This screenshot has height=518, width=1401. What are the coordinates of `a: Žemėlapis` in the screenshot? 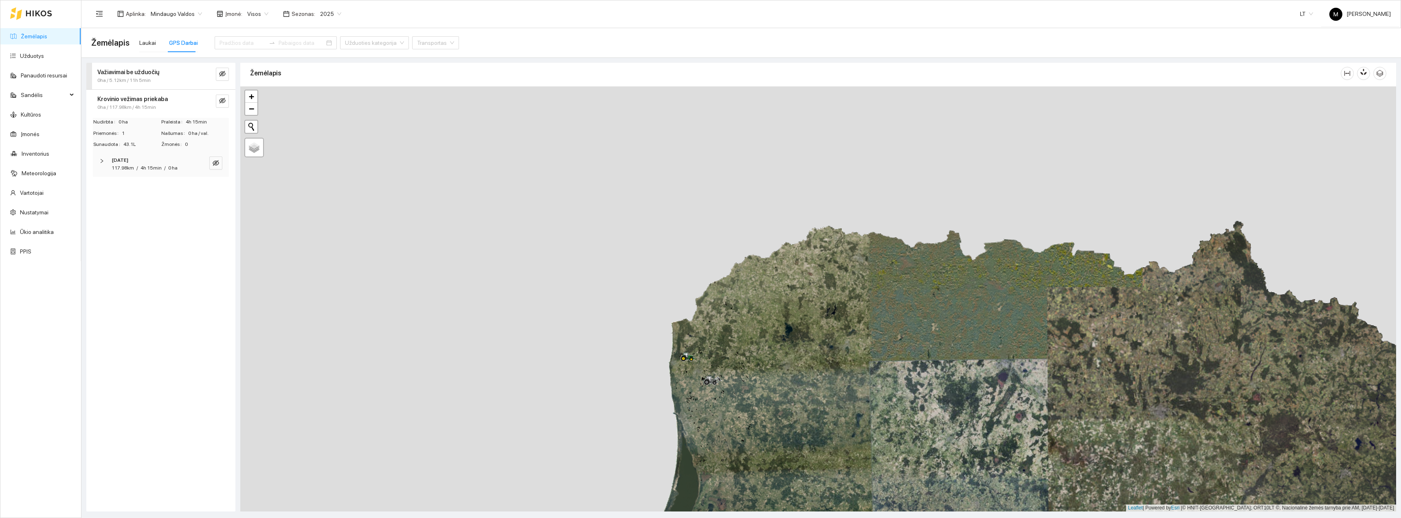 It's located at (34, 36).